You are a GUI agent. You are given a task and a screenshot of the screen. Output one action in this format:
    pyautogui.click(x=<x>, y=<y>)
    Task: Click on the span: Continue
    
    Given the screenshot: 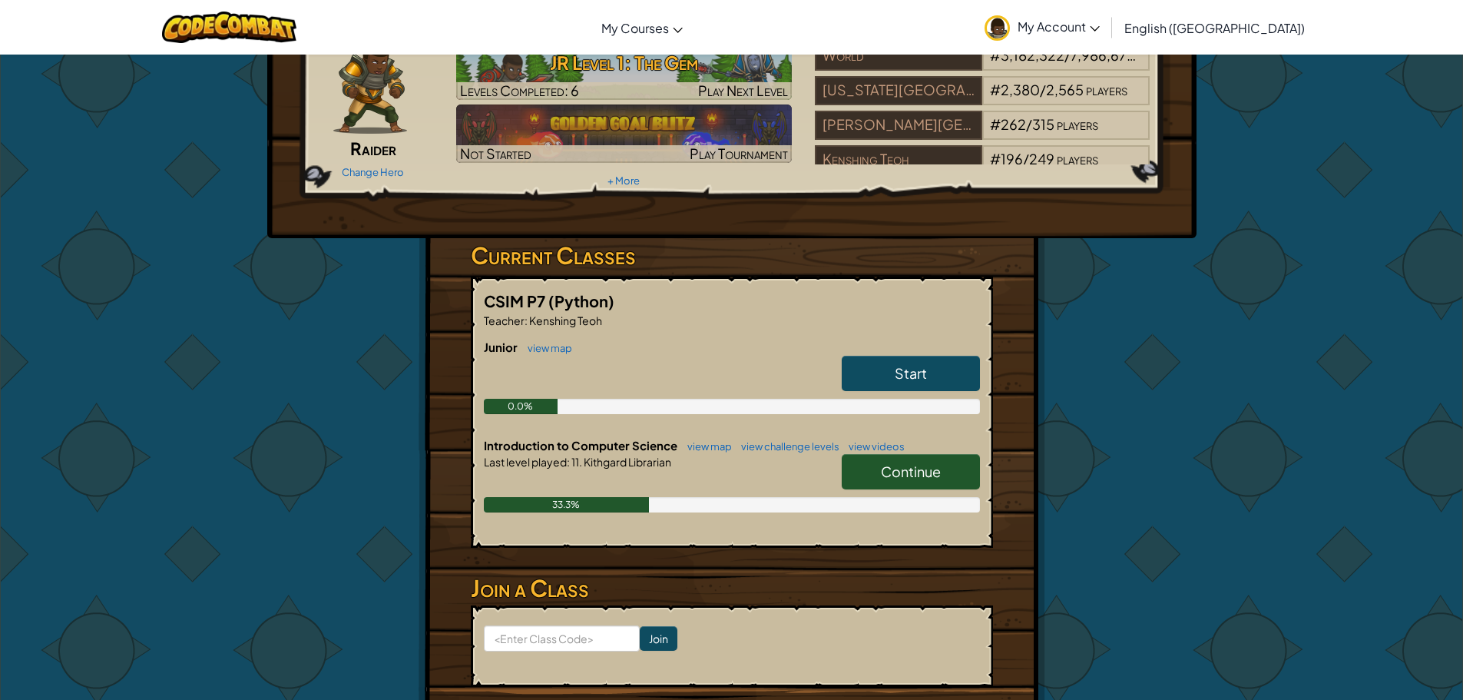 What is the action you would take?
    pyautogui.click(x=911, y=471)
    